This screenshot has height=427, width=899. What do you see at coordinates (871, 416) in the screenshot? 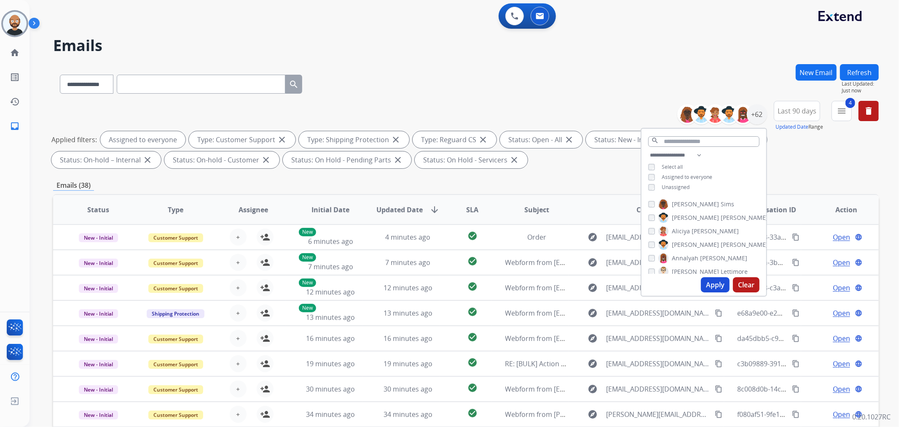
I see `p: 0.20.1027RC` at bounding box center [871, 416].